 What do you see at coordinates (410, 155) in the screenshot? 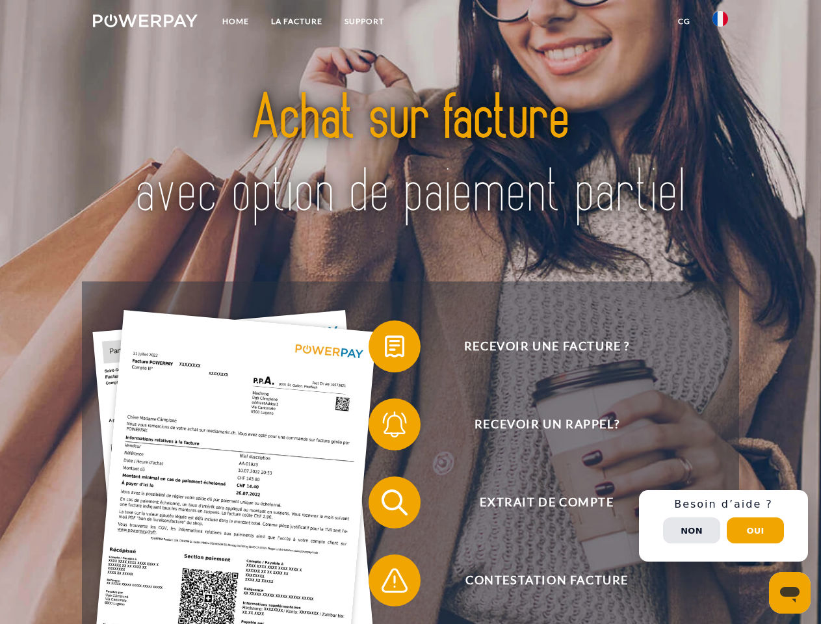
I see `img: title-powerpay_fr.svg` at bounding box center [410, 155].